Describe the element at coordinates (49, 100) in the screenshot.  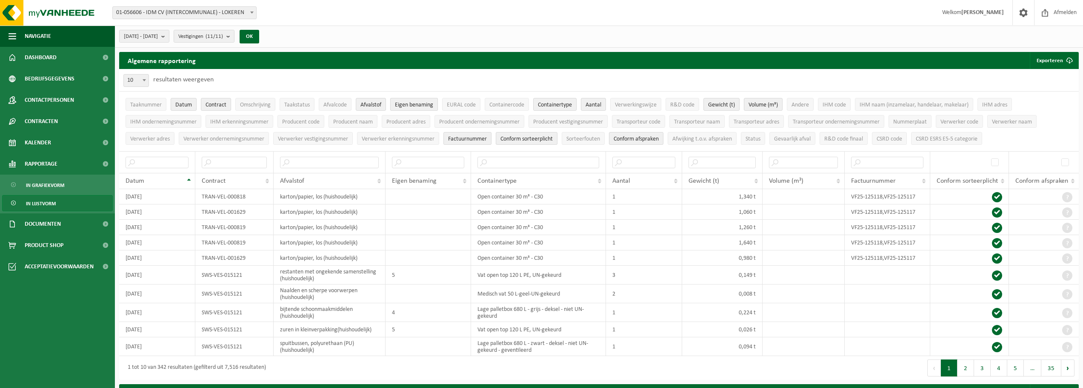
I see `span: Contactpersonen` at that location.